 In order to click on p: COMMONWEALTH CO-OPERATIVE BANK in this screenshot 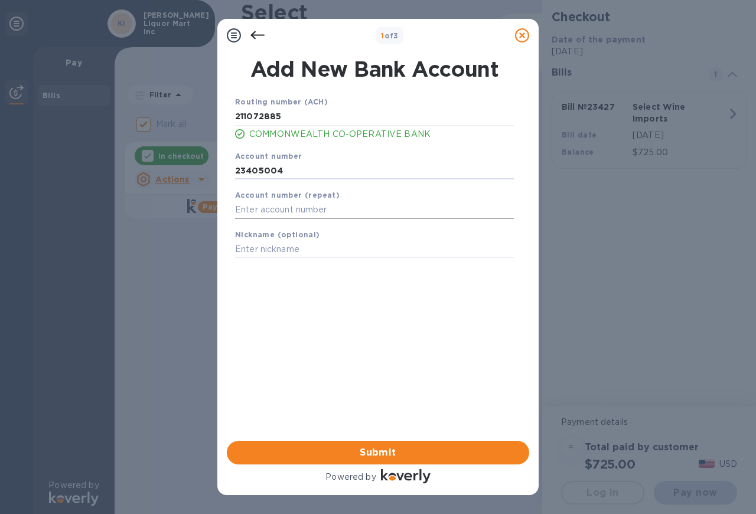, I will do `click(381, 134)`.